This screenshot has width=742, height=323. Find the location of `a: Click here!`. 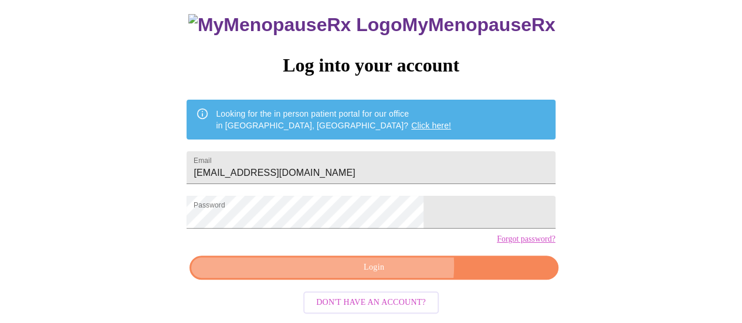

a: Click here! is located at coordinates (431, 126).